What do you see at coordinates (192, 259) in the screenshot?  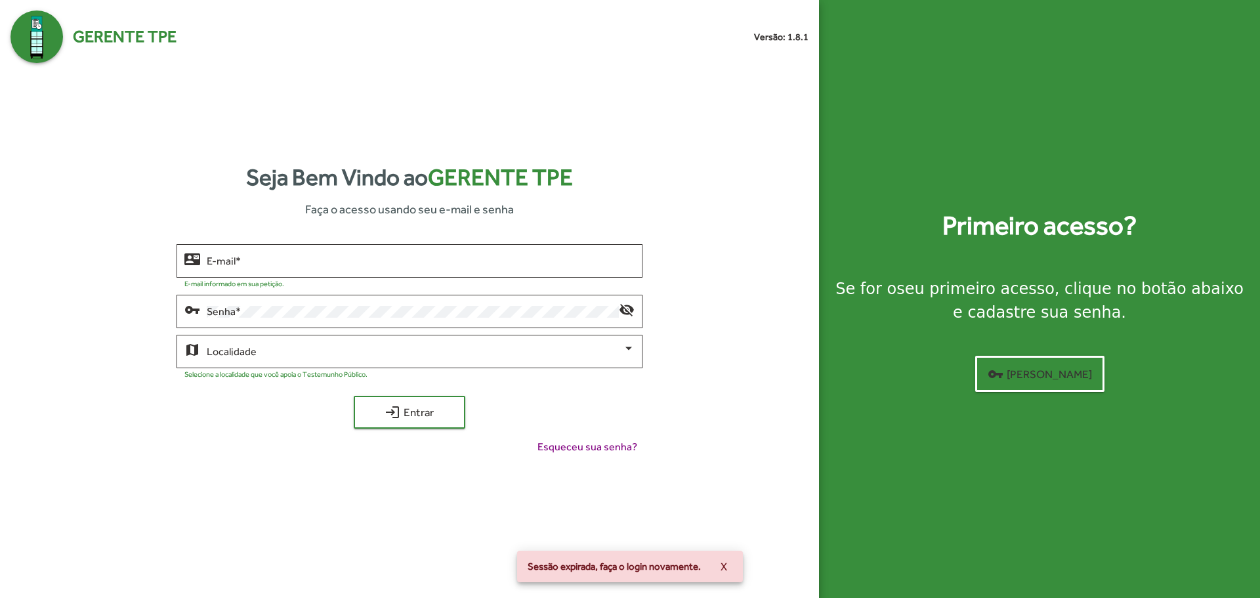 I see `mat-icon: contact_mail` at bounding box center [192, 259].